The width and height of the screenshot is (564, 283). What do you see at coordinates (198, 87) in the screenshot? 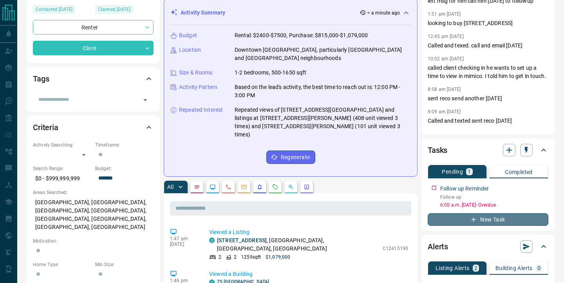
I see `p: Activity Pattern` at bounding box center [198, 87].